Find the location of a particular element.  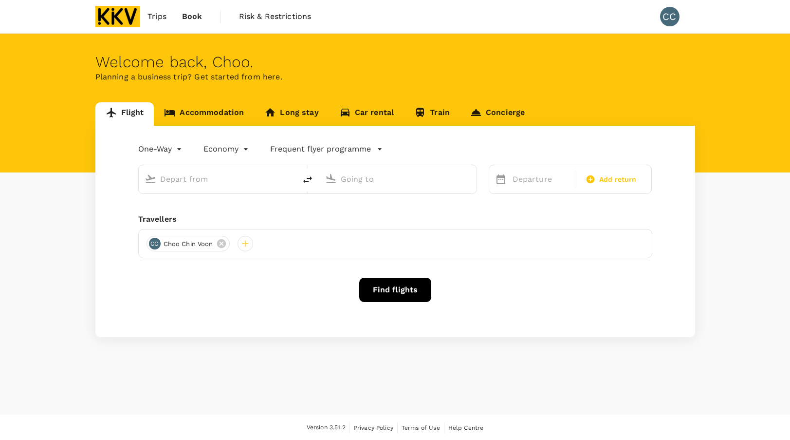

a: Long stay is located at coordinates (291, 114).